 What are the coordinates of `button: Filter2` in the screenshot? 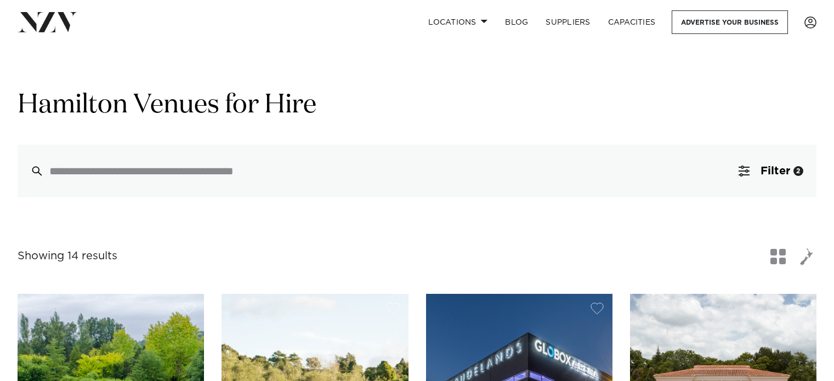 It's located at (770, 171).